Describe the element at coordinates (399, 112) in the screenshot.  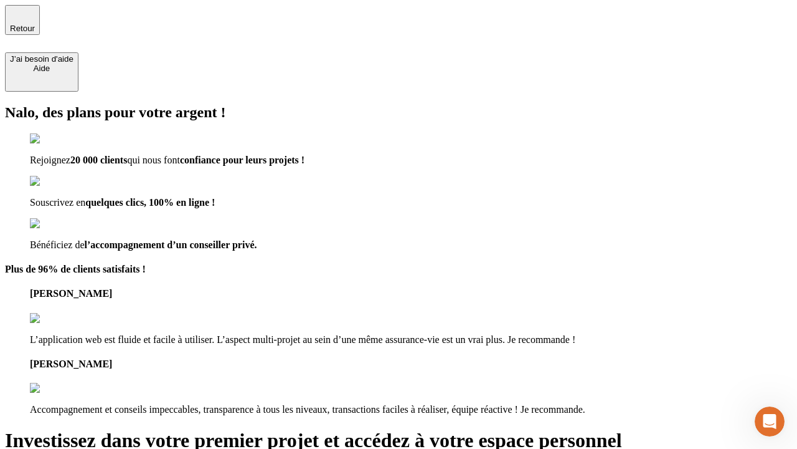
I see `h2: Nalo, des plans pour votre argent !` at that location.